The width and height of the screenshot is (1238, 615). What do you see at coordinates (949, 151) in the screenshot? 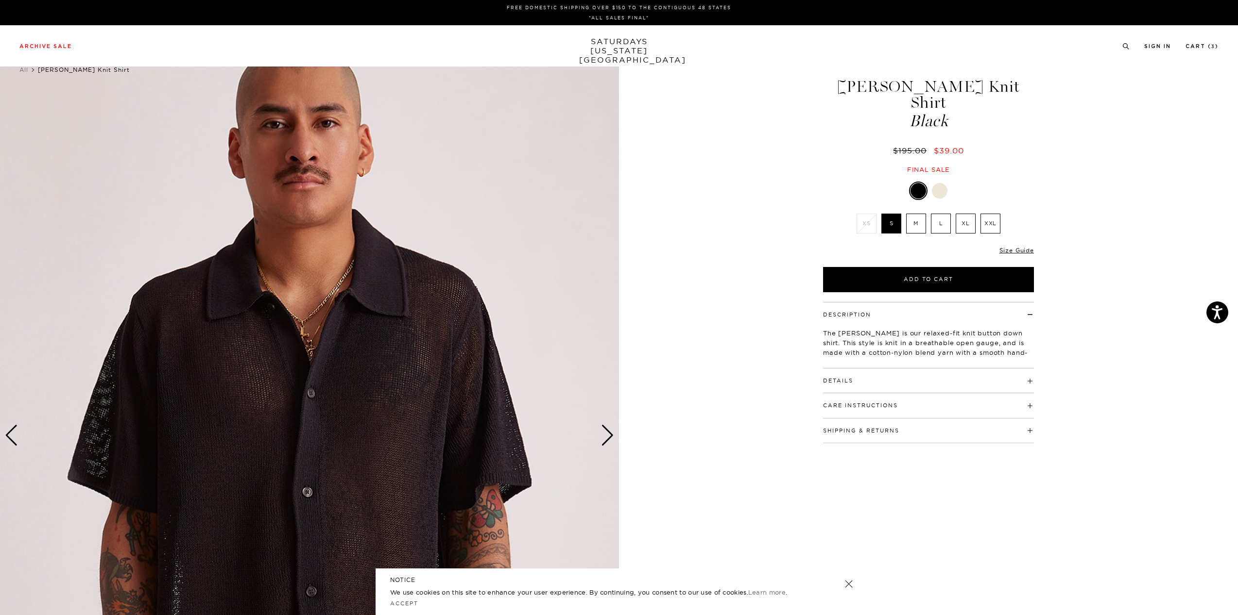
I see `span: $39.00` at bounding box center [949, 151].